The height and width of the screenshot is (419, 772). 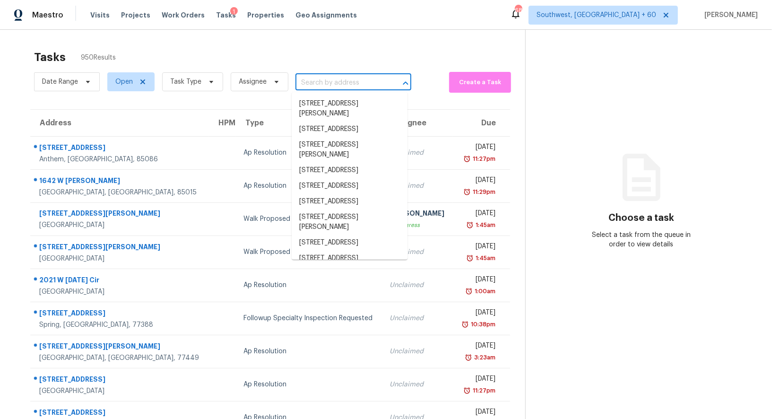 What do you see at coordinates (222, 123) in the screenshot?
I see `th: HPM` at bounding box center [222, 123].